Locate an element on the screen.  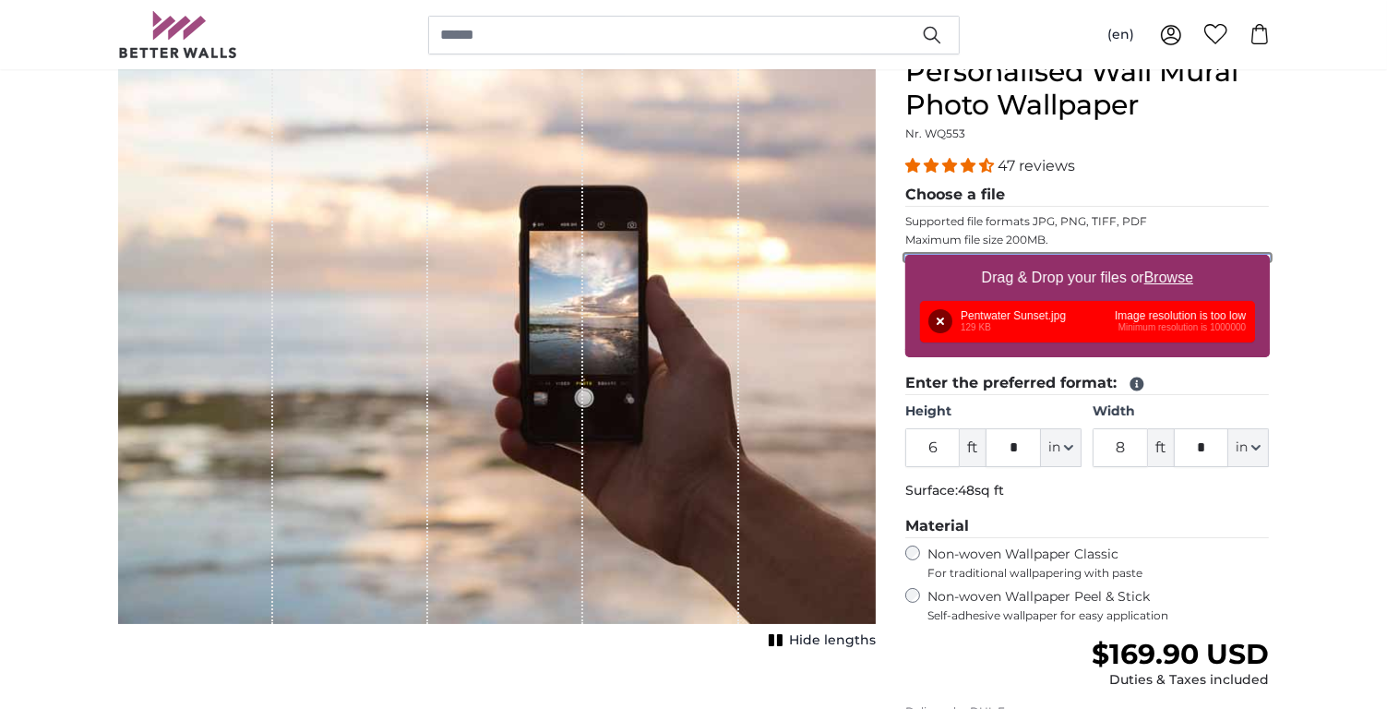
div: Duties & Taxes included is located at coordinates (1180, 680).